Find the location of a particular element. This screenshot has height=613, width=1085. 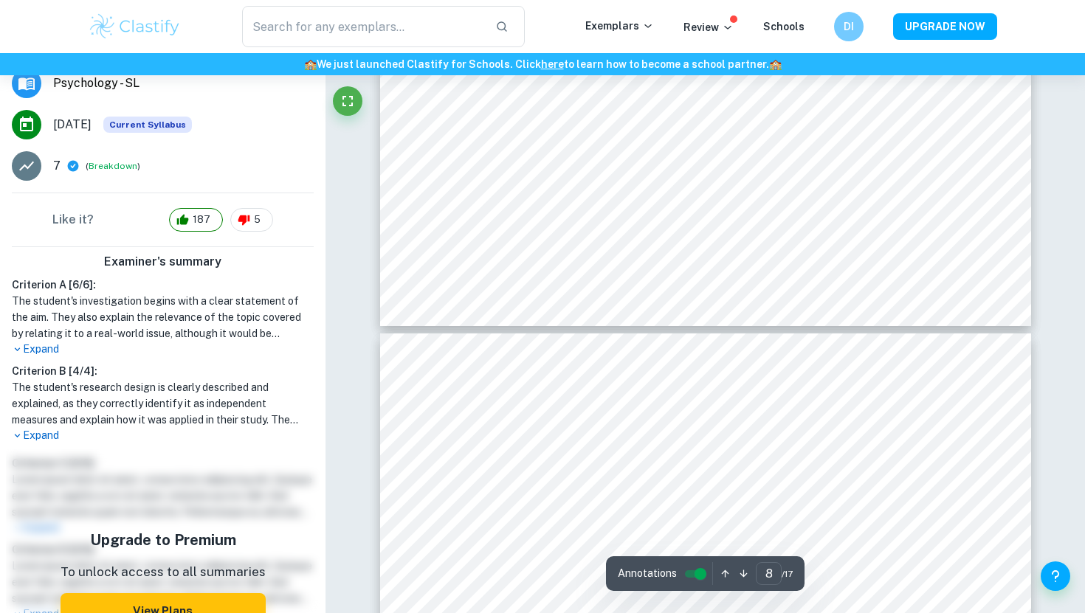

span: Current Syllabus is located at coordinates (148, 125).